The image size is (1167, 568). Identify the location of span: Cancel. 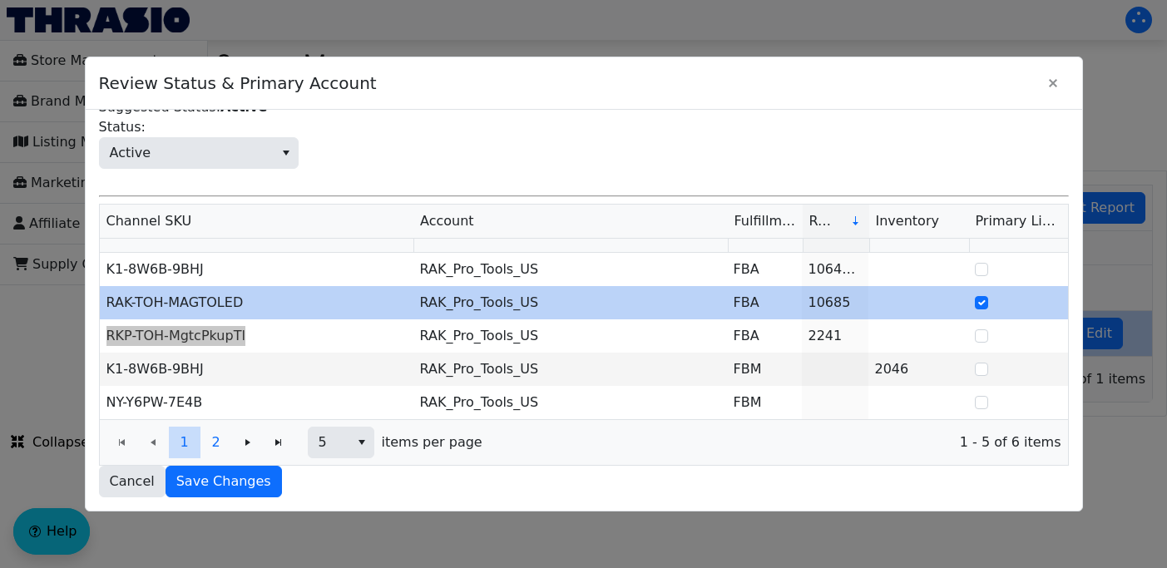
(132, 482).